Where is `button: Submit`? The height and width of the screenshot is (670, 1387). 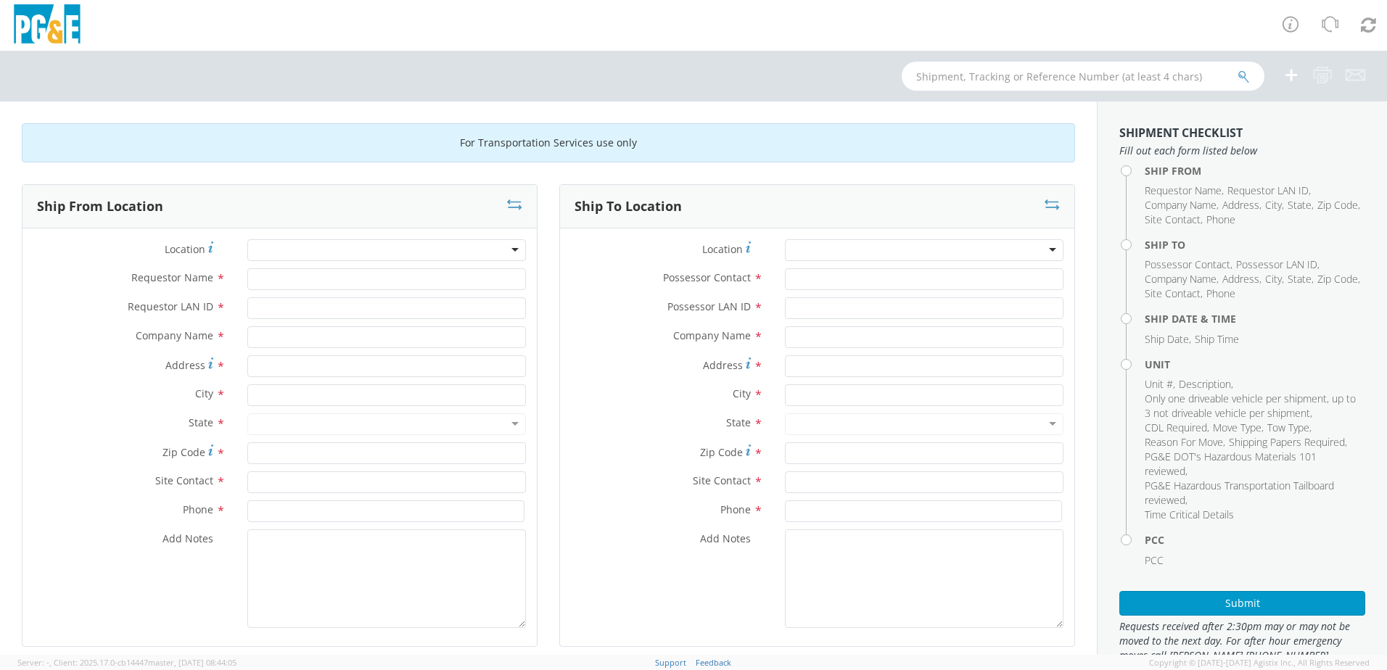
button: Submit is located at coordinates (1242, 604).